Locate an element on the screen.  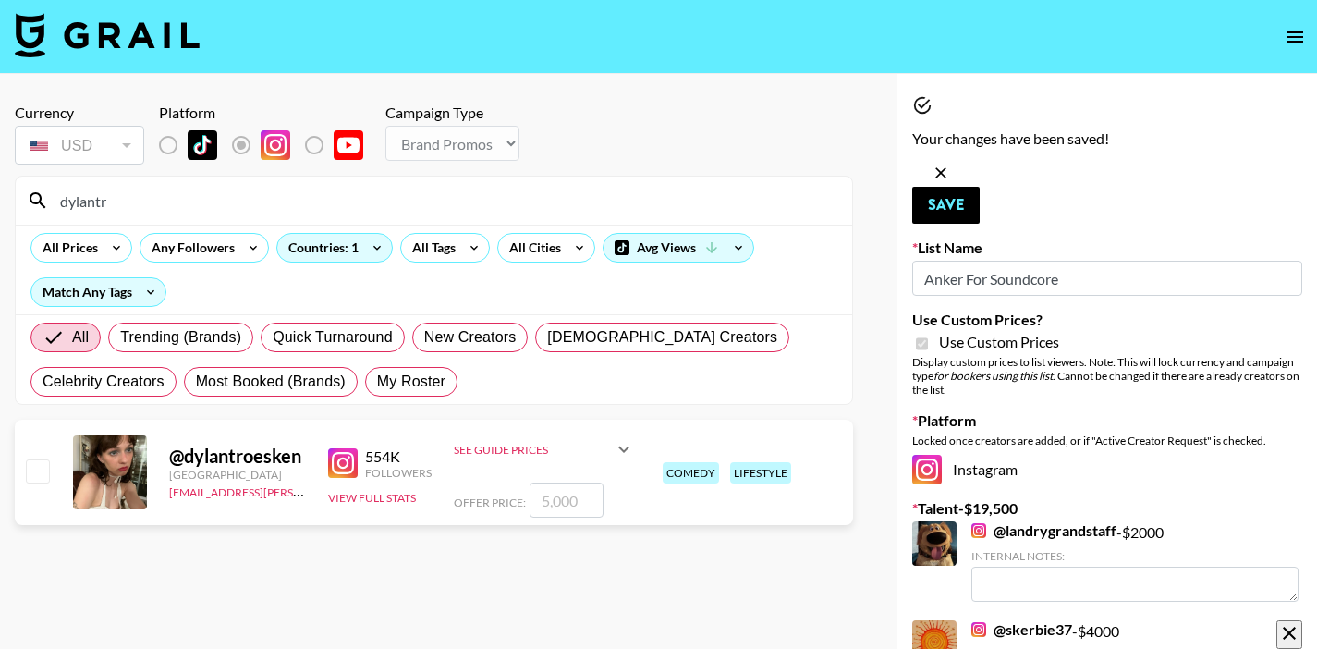
div: Your changes have been saved! is located at coordinates (1107, 139).